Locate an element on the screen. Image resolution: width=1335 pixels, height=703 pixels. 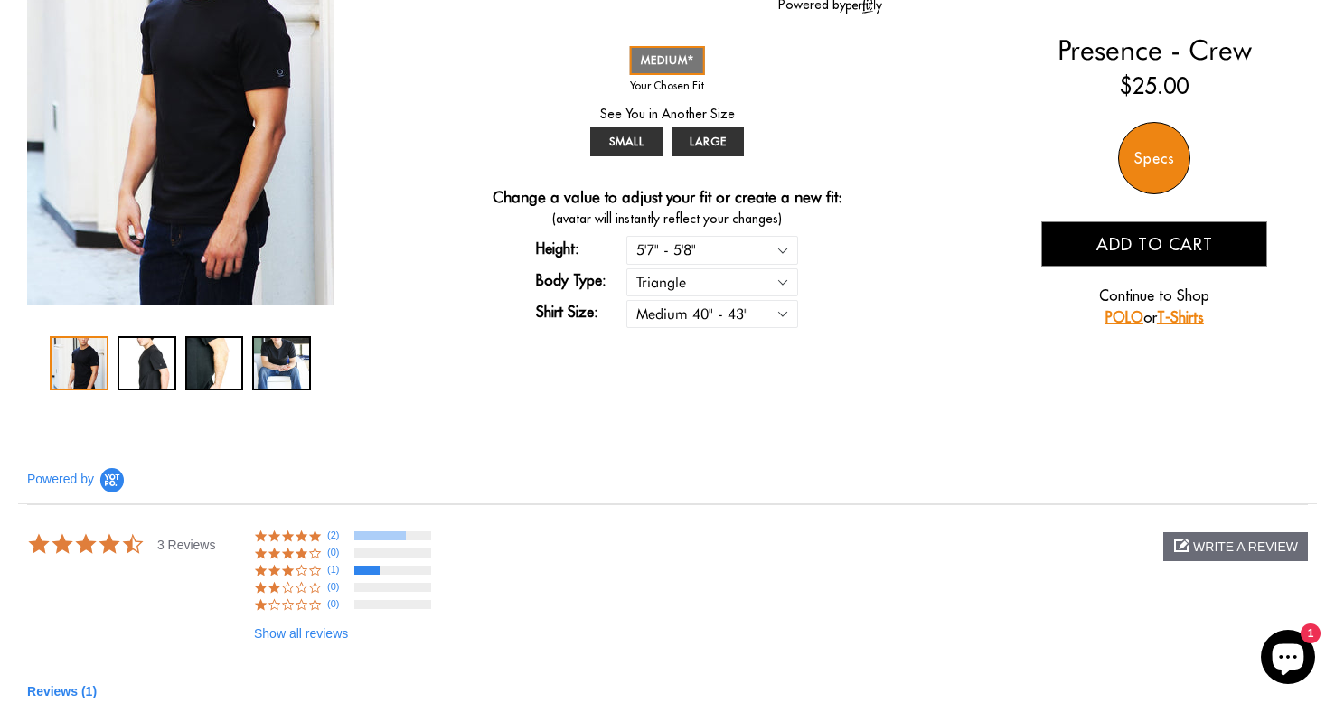
span: LARGE is located at coordinates (707, 141).